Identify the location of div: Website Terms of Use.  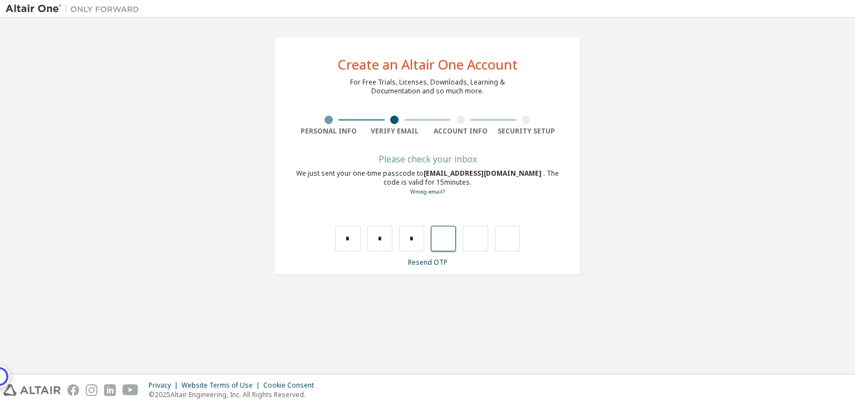
(222, 386).